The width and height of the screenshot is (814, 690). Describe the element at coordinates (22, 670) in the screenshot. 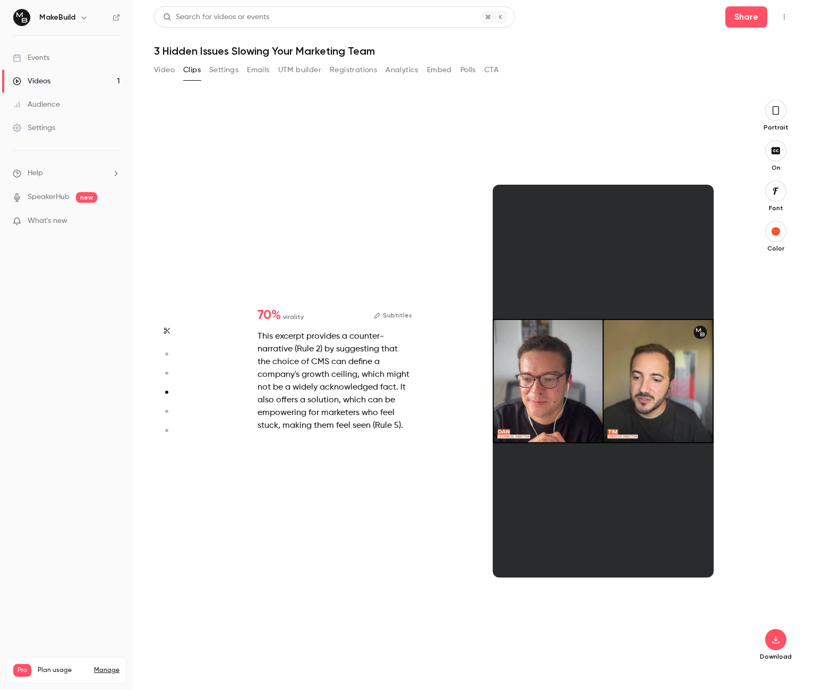

I see `span: Pro` at that location.